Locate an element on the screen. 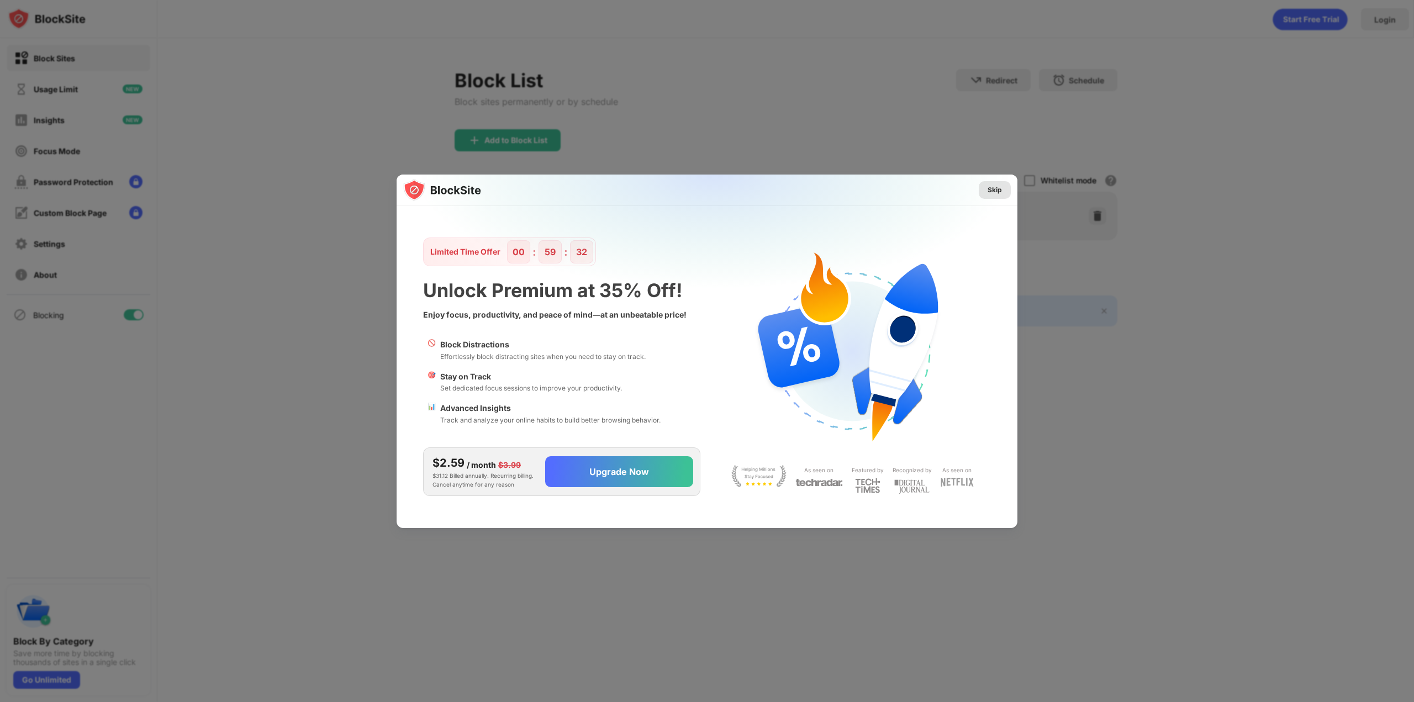  div: $31.12 Billed annually. Recurring billing. Cancel anytime for any reason is located at coordinates (485, 472).